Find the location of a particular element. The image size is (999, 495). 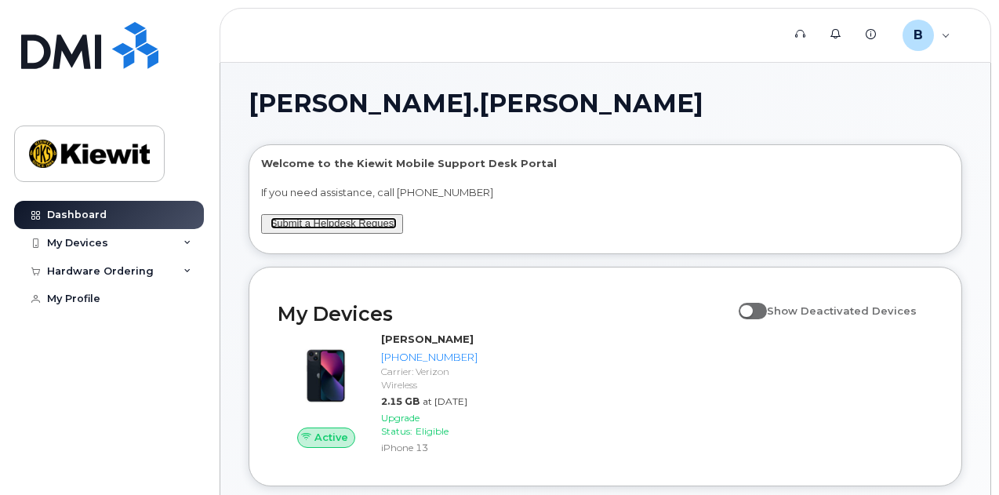

a: Submit a Helpdesk Request is located at coordinates (333, 223).